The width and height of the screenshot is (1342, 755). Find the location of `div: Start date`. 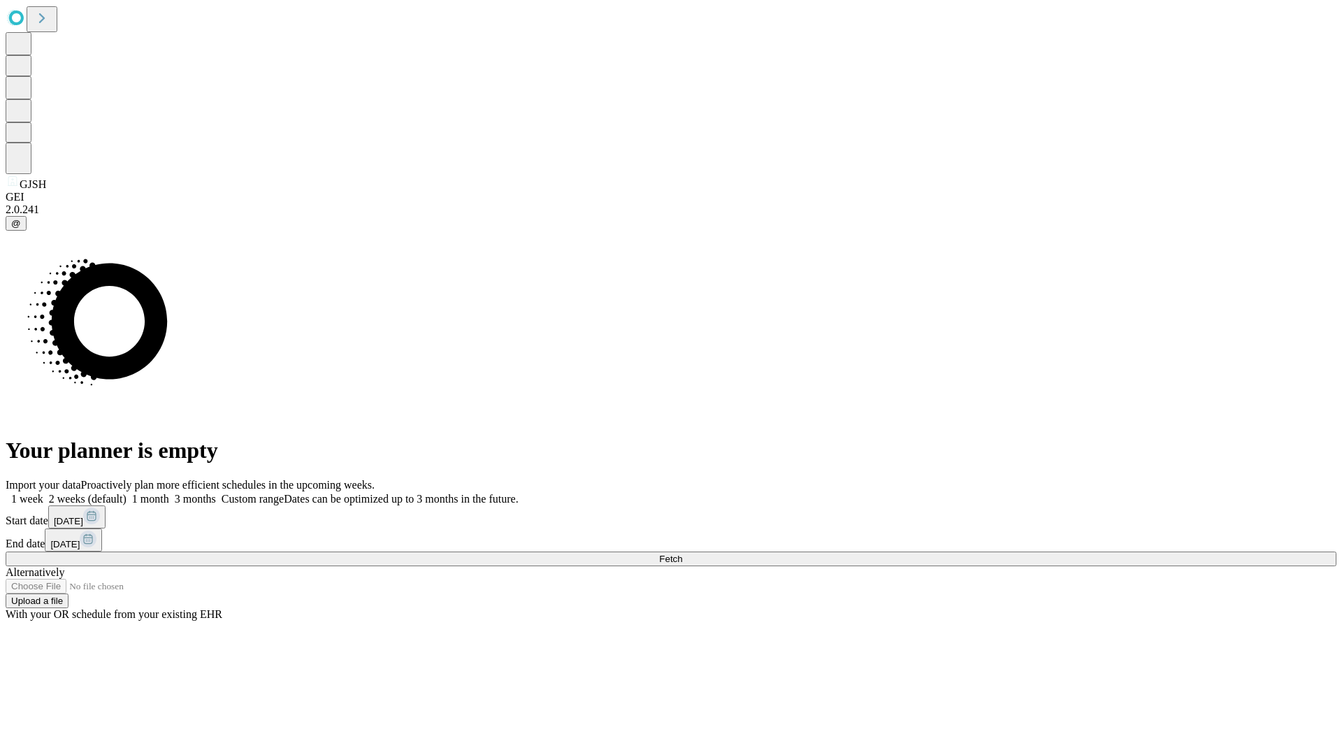

div: Start date is located at coordinates (671, 517).